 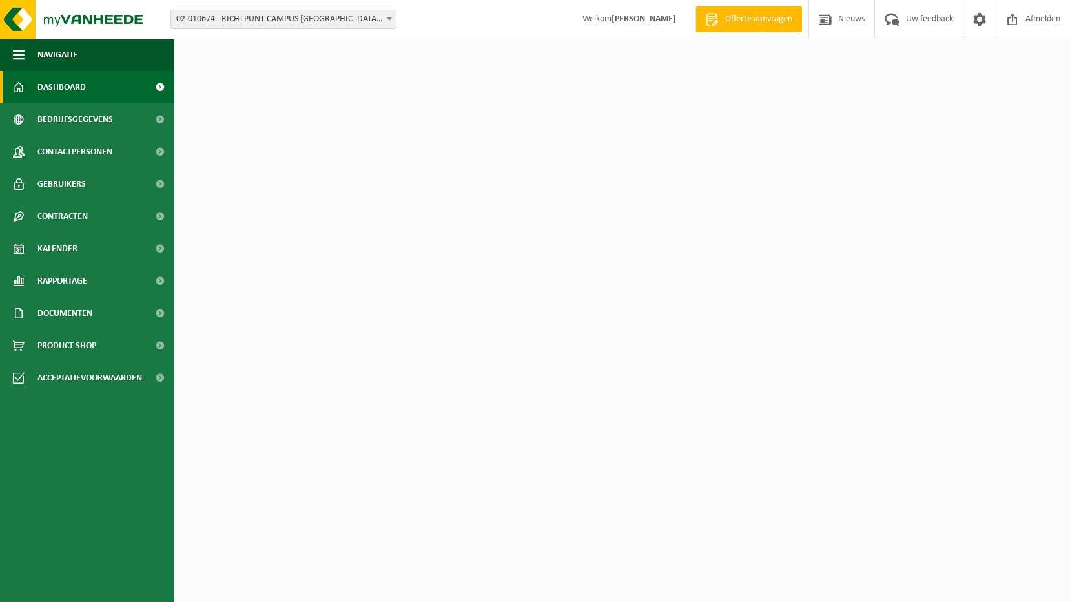 What do you see at coordinates (75, 152) in the screenshot?
I see `span: Contactpersonen` at bounding box center [75, 152].